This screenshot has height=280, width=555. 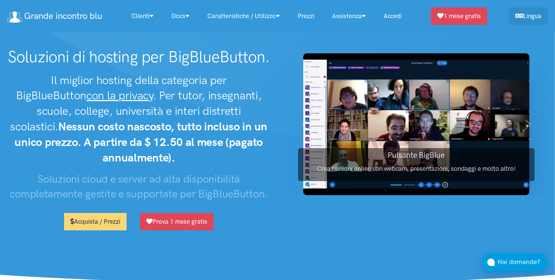 What do you see at coordinates (15, 17) in the screenshot?
I see `img: logo` at bounding box center [15, 17].